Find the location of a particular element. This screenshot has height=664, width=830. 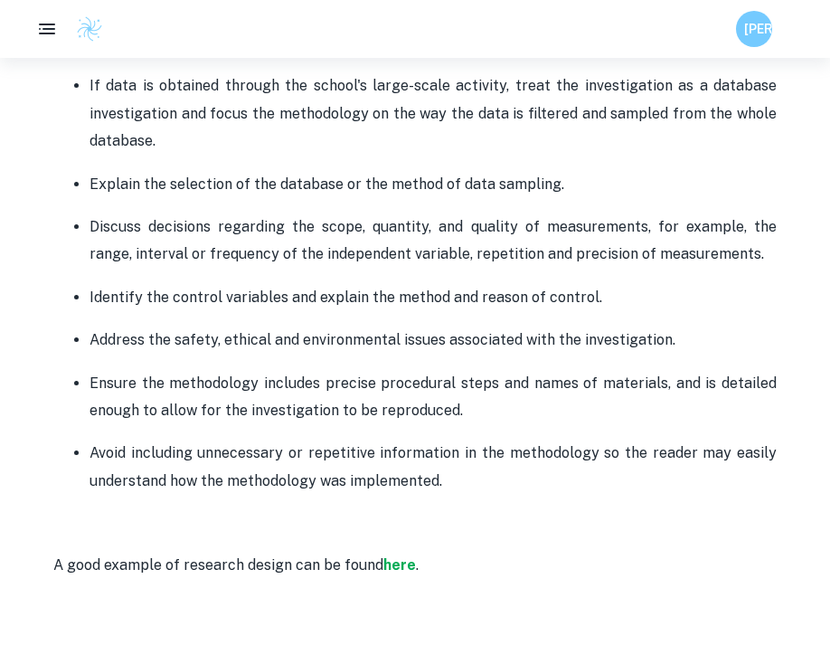

p: Identify the control variables and explain the method and reason of control. is located at coordinates (433, 298).